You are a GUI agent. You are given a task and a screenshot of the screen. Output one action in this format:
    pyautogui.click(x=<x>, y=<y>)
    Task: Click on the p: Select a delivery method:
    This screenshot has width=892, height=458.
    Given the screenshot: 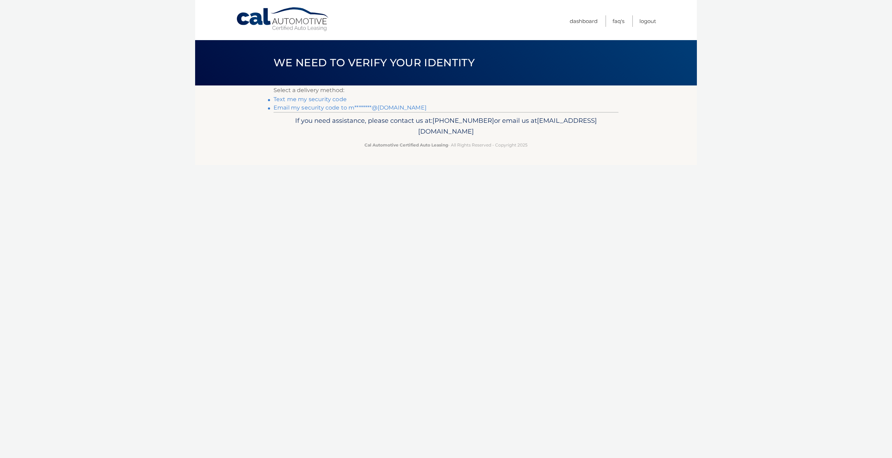 What is the action you would take?
    pyautogui.click(x=446, y=90)
    